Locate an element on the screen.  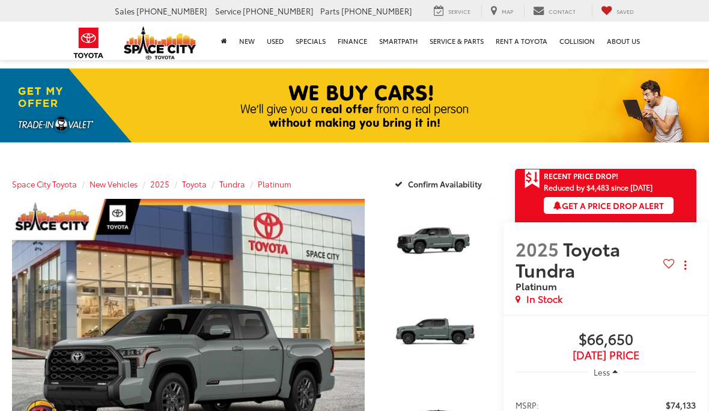
a: 2025 is located at coordinates (160, 184).